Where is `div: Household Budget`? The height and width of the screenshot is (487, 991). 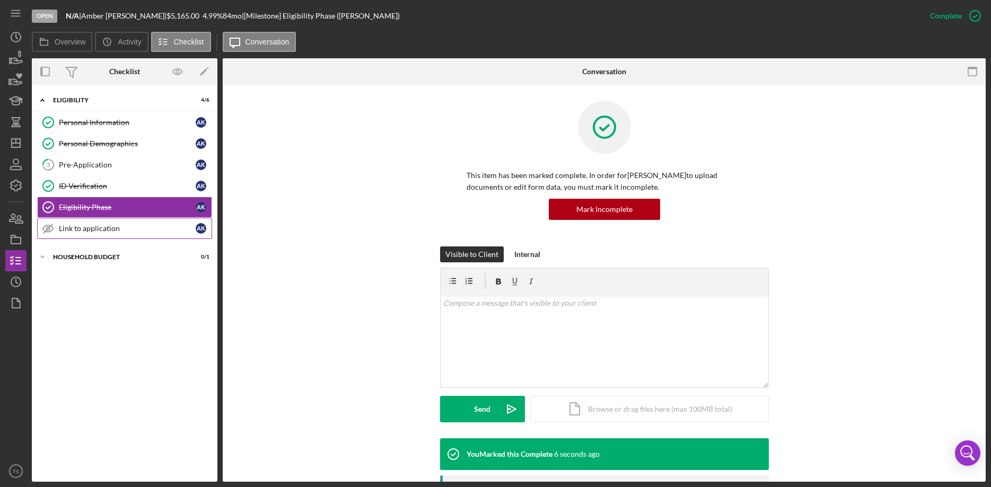
div: Household Budget is located at coordinates (118, 257).